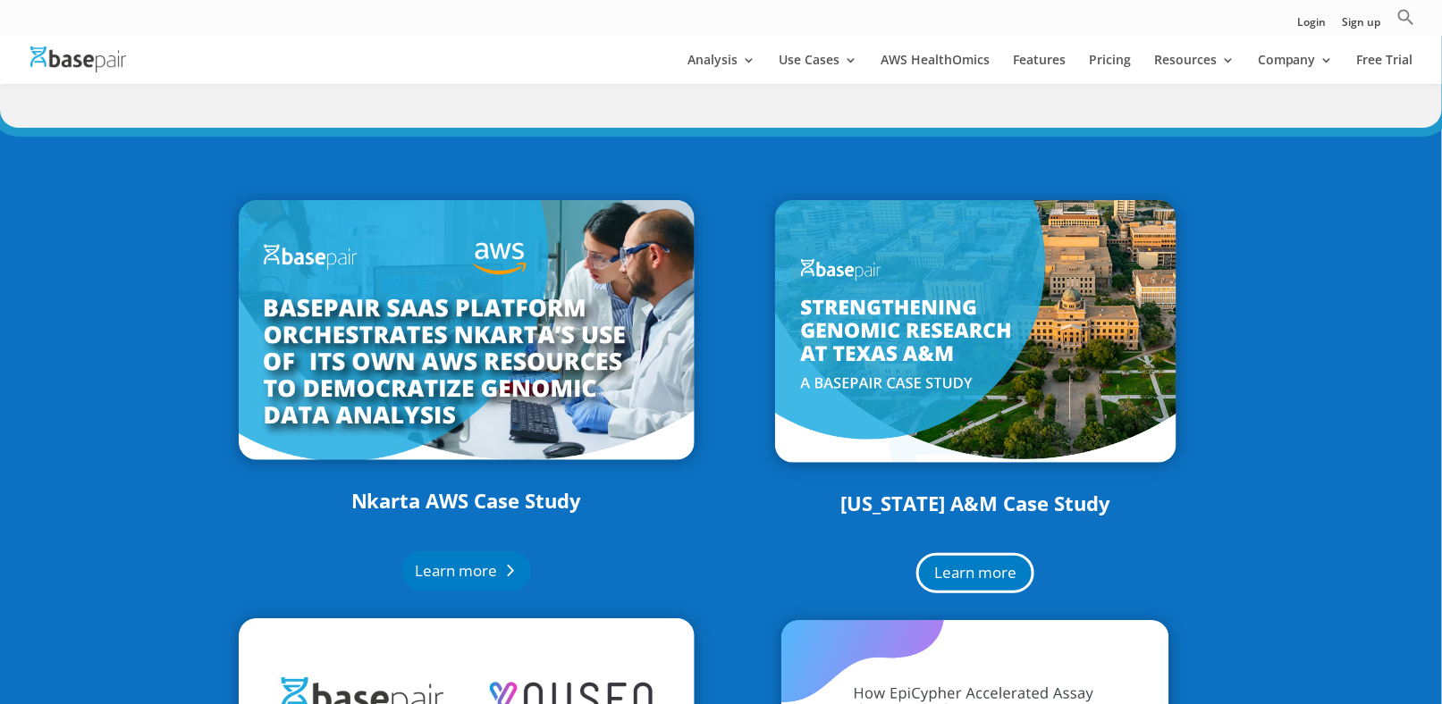  I want to click on a: Resources, so click(1194, 69).